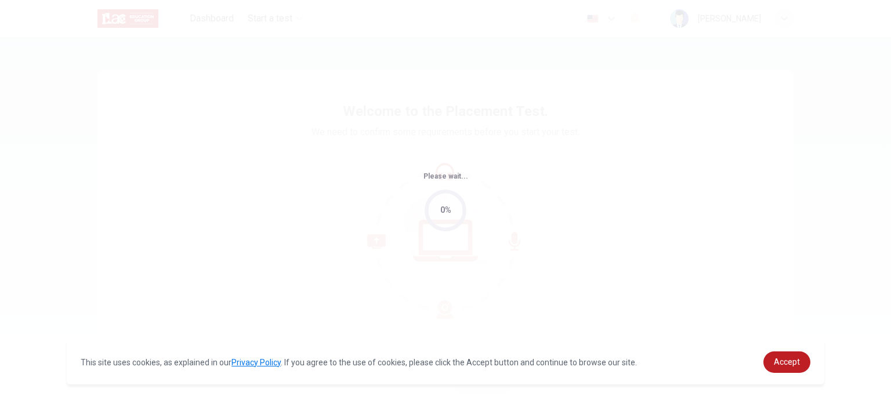 The image size is (891, 403). I want to click on span: Accept, so click(787, 362).